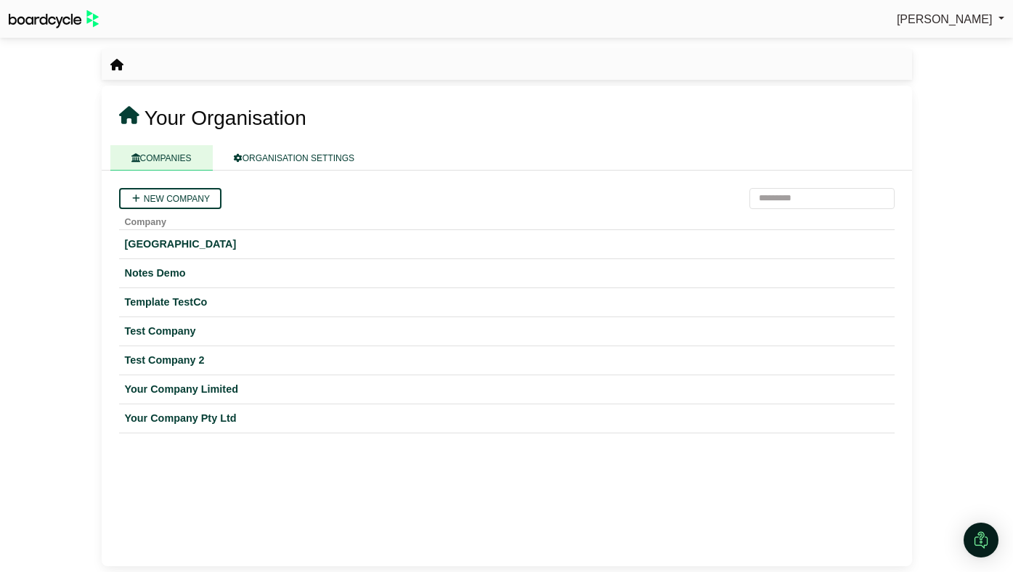 Image resolution: width=1013 pixels, height=572 pixels. What do you see at coordinates (117, 65) in the screenshot?
I see `nav: breadcrumb` at bounding box center [117, 65].